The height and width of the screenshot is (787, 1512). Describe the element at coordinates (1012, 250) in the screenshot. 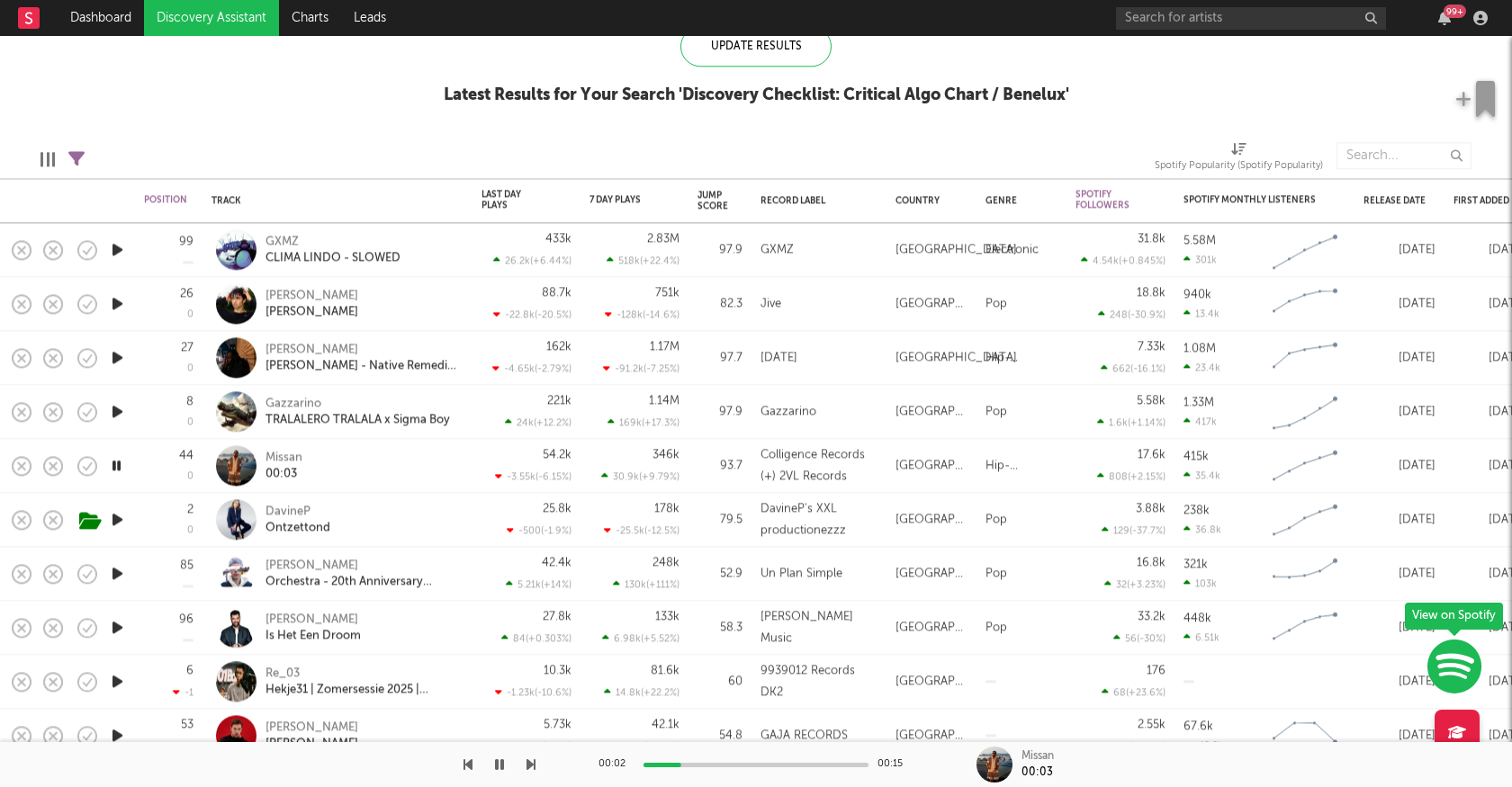

I see `div: Electronic` at that location.